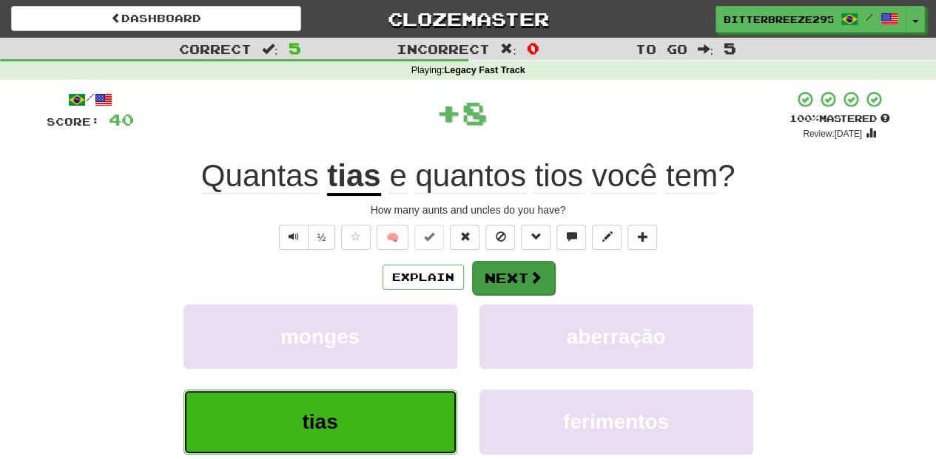  Describe the element at coordinates (616, 337) in the screenshot. I see `span: aberração` at that location.